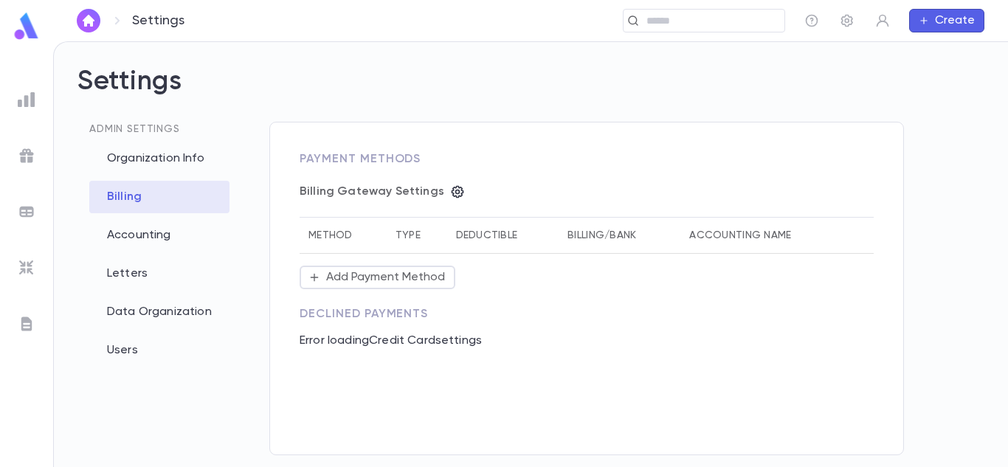 The image size is (1008, 467). What do you see at coordinates (947, 21) in the screenshot?
I see `button: Create` at bounding box center [947, 21].